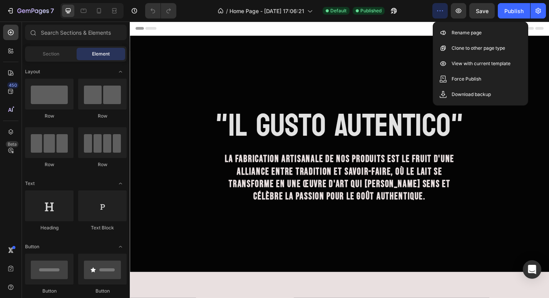 Image resolution: width=549 pixels, height=298 pixels. I want to click on button: 7, so click(30, 11).